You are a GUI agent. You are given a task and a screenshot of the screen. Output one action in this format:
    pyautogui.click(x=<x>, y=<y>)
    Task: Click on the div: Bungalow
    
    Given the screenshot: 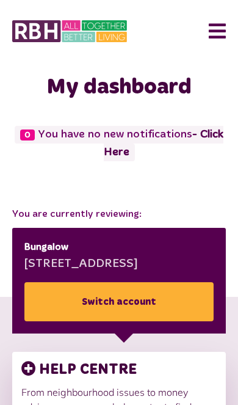 What is the action you would take?
    pyautogui.click(x=119, y=248)
    